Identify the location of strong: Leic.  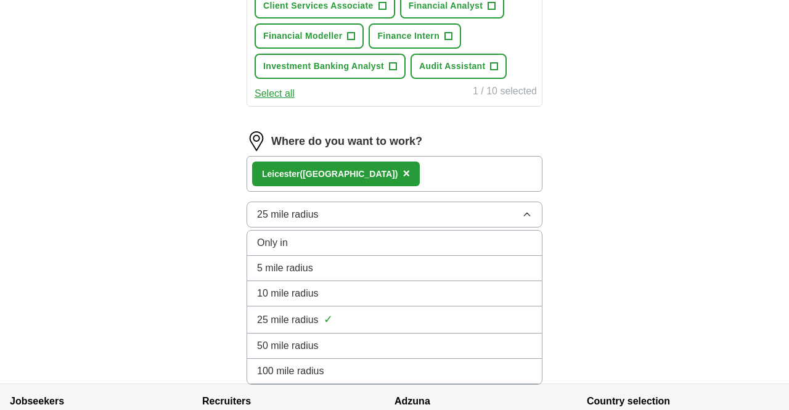
(271, 174).